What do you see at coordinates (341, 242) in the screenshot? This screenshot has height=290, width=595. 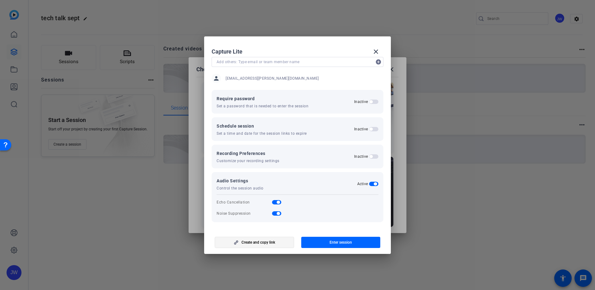 I see `button: Enter session` at bounding box center [341, 242].